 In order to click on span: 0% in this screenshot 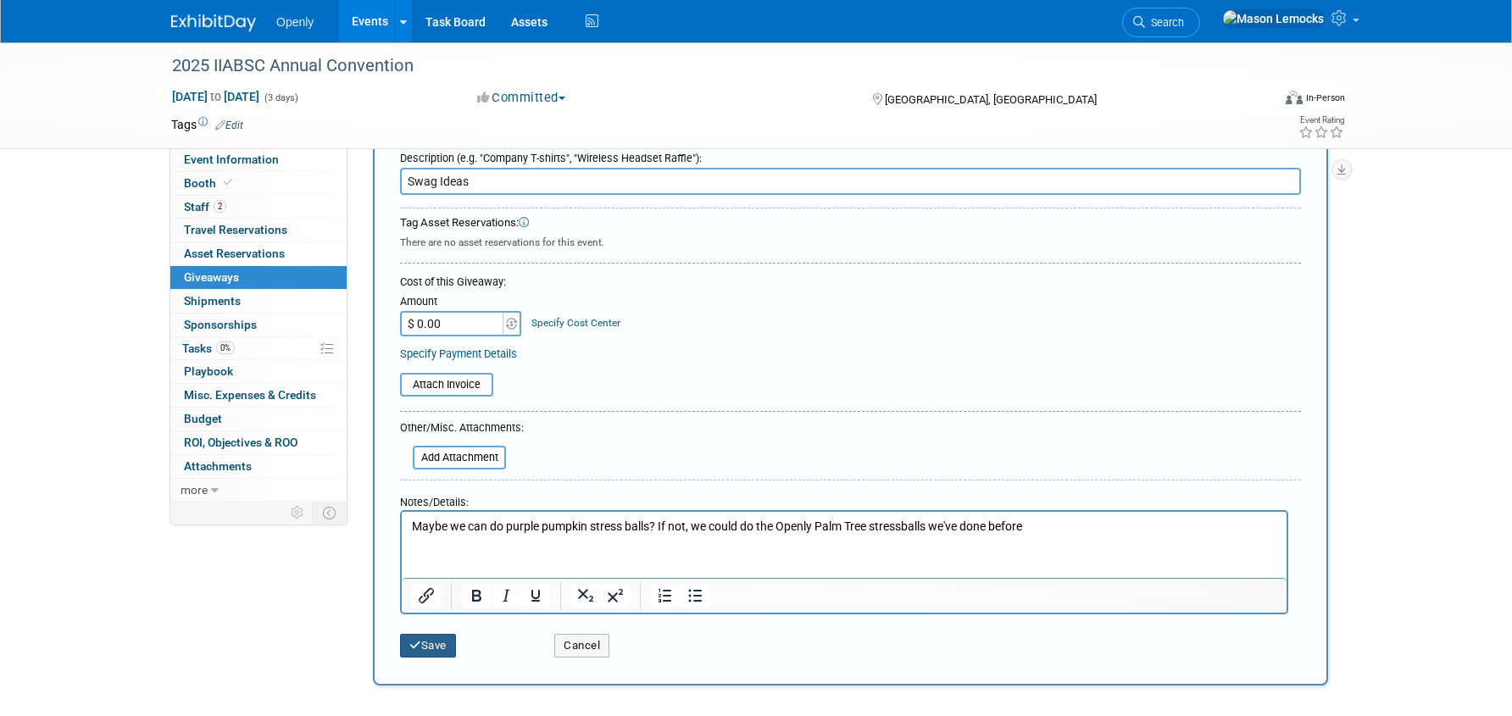, I will do `click(225, 347)`.